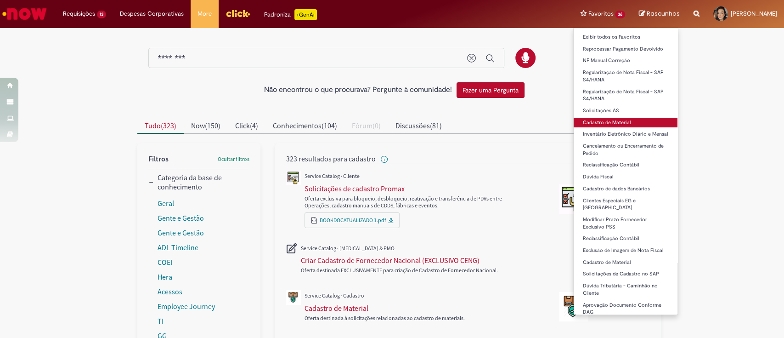  What do you see at coordinates (626, 177) in the screenshot?
I see `a: Dúvida Fiscal` at bounding box center [626, 177].